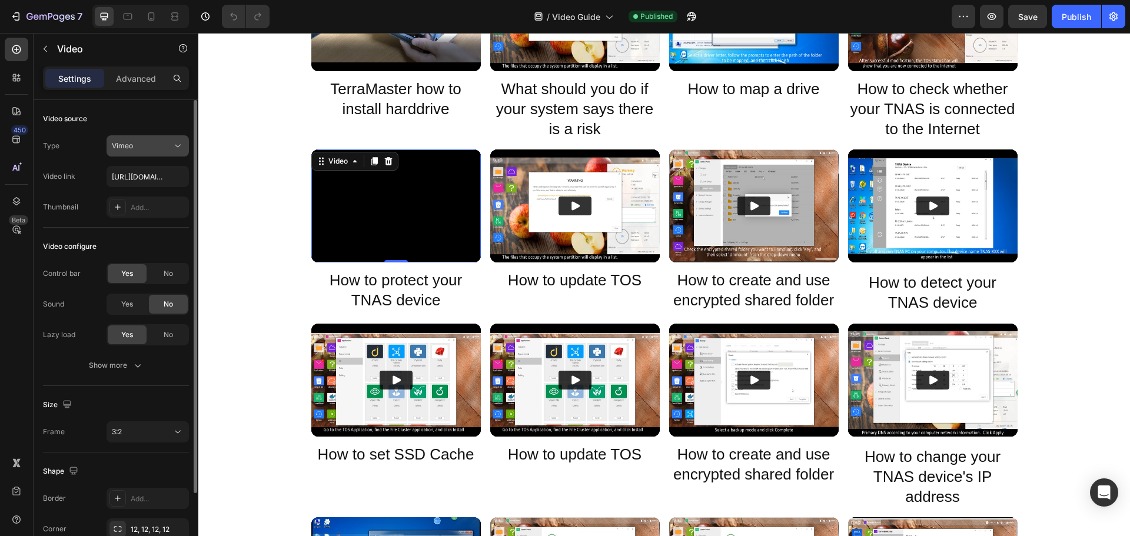 This screenshot has width=1130, height=536. Describe the element at coordinates (18, 220) in the screenshot. I see `div: Beta` at that location.